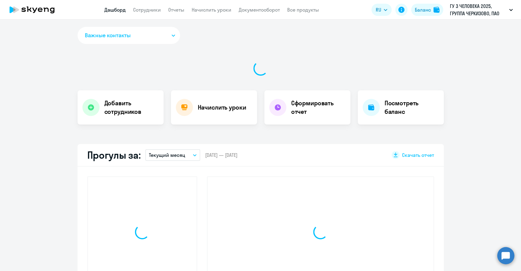 The image size is (521, 271). I want to click on button: Важные контакты, so click(129, 35).